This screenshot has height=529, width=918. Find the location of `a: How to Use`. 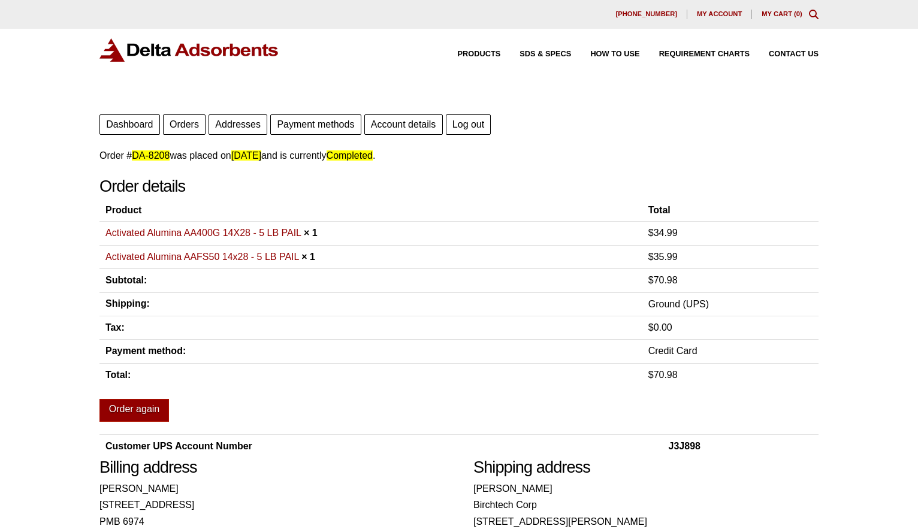

a: How to Use is located at coordinates (605, 54).